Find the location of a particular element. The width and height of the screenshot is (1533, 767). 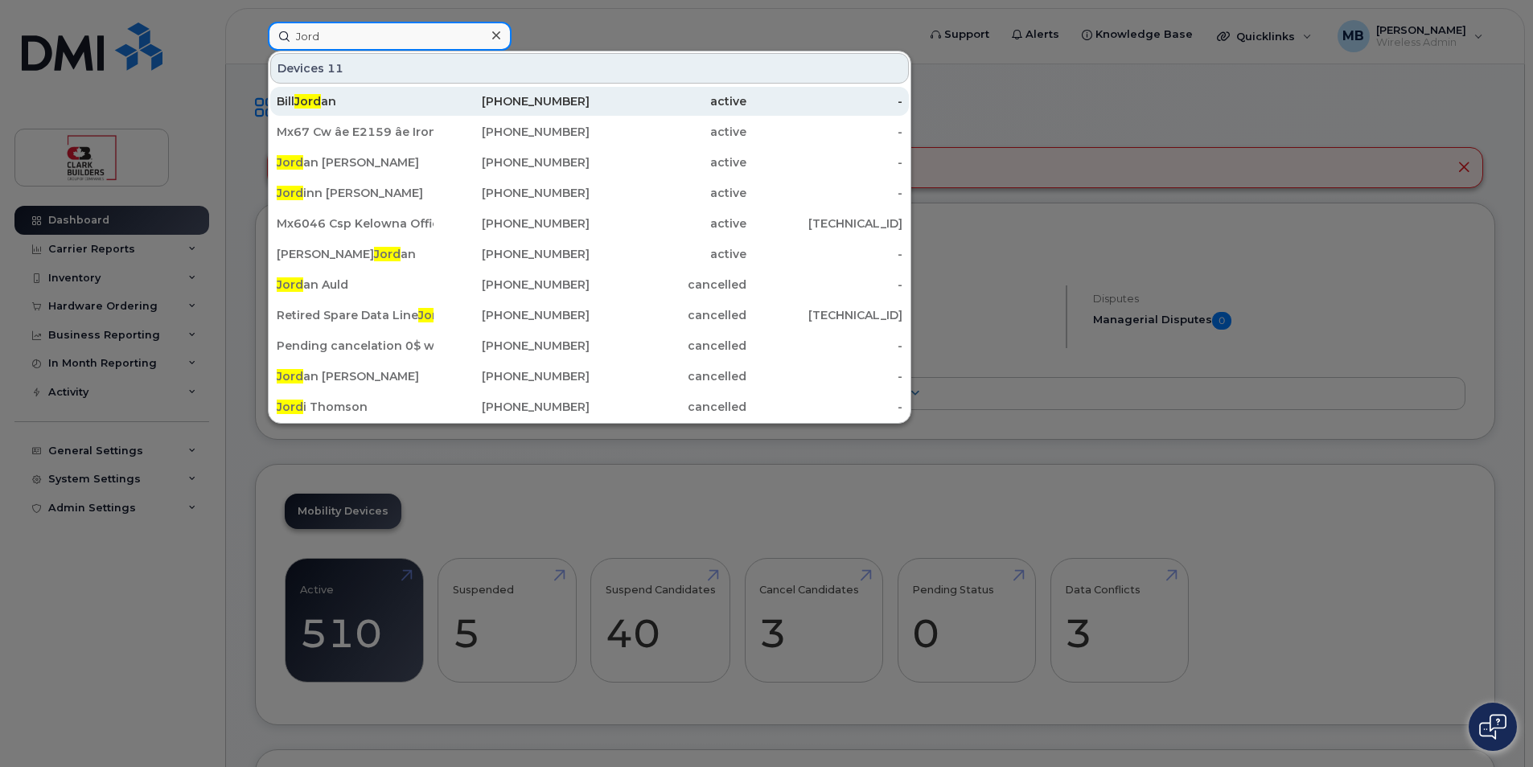

div: i Thomson is located at coordinates (355, 407).